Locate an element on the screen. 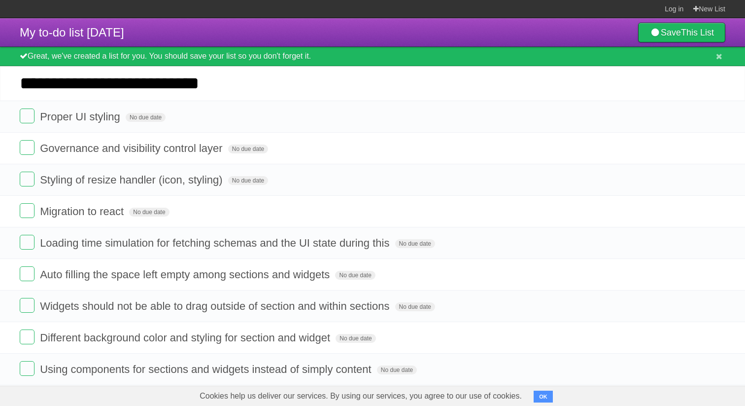 The image size is (745, 406). span: Different background color and styling for section and widget is located at coordinates (186, 337).